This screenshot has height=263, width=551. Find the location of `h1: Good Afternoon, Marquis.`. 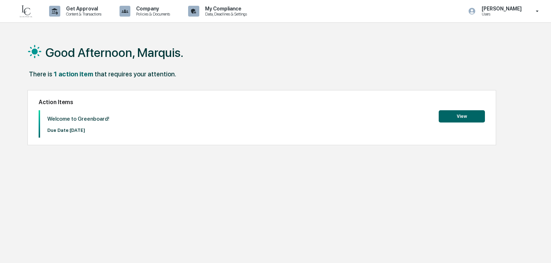

h1: Good Afternoon, Marquis. is located at coordinates (114, 53).